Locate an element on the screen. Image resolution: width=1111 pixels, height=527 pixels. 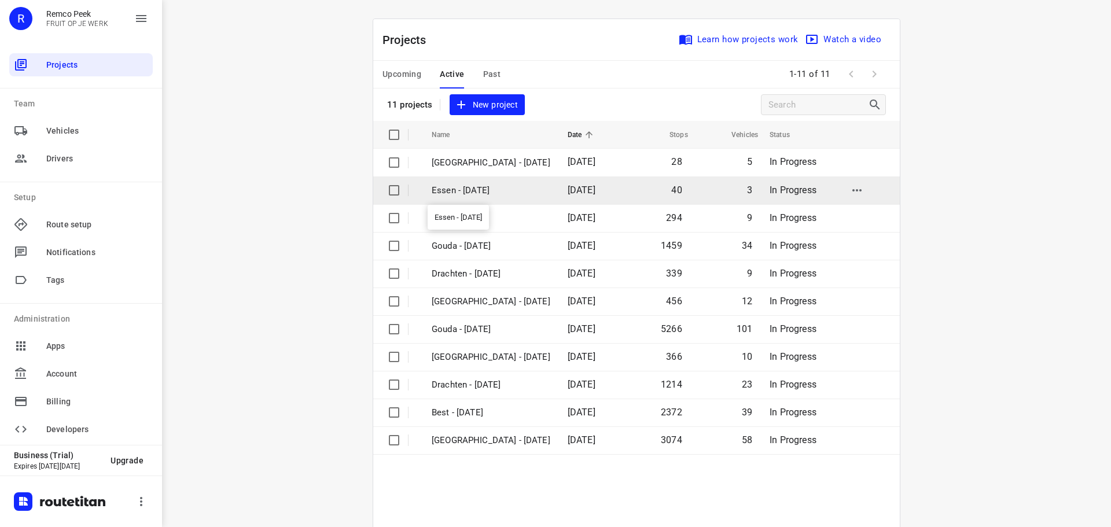
span: Account is located at coordinates (97, 374).